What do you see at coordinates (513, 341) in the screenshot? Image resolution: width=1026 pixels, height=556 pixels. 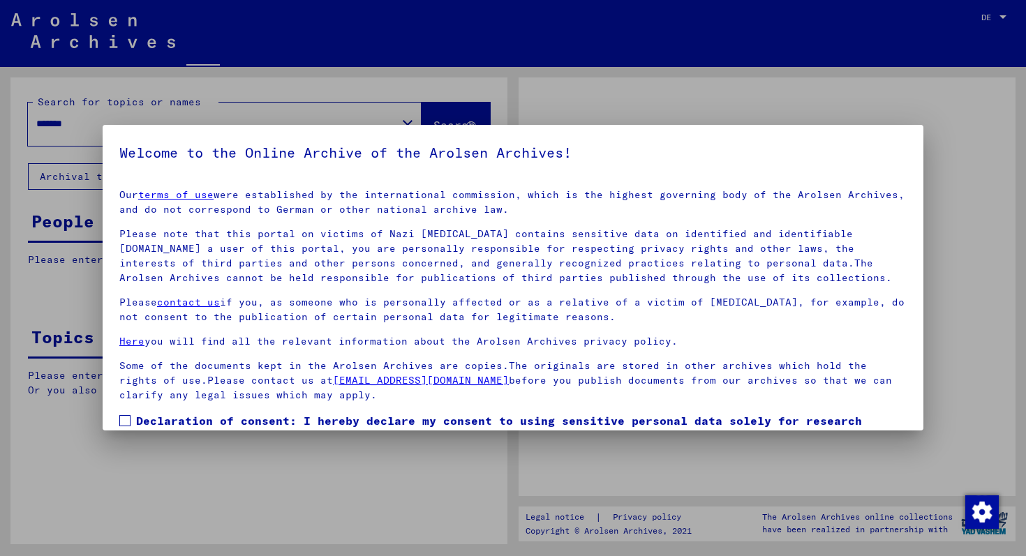 I see `p: you will find all the relevant information about the Arolsen Archives privacy policy.` at bounding box center [513, 341].